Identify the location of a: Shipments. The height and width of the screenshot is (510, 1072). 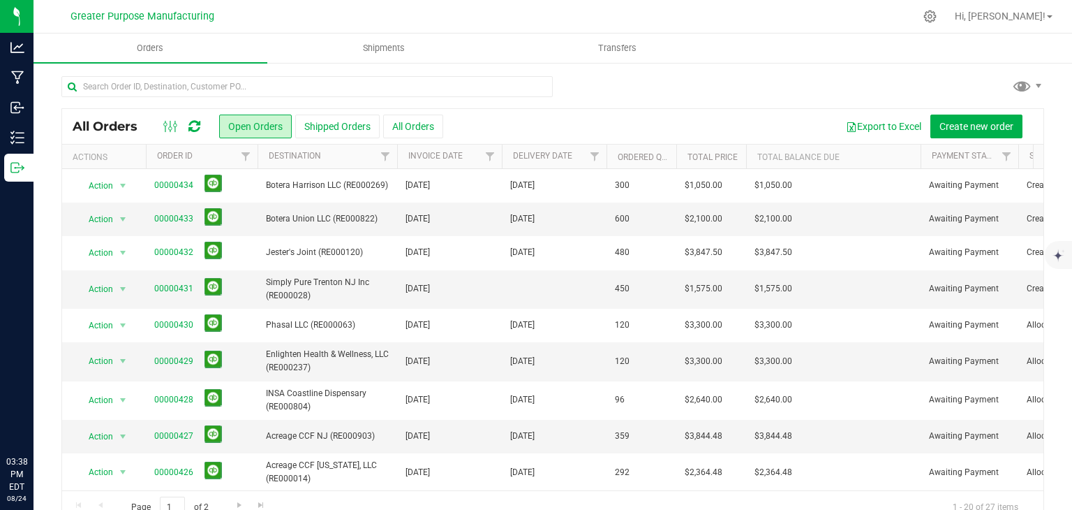
(384, 48).